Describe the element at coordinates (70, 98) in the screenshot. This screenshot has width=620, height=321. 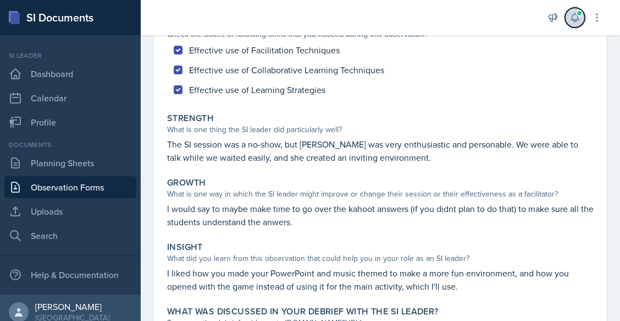
I see `a: Calendar` at that location.